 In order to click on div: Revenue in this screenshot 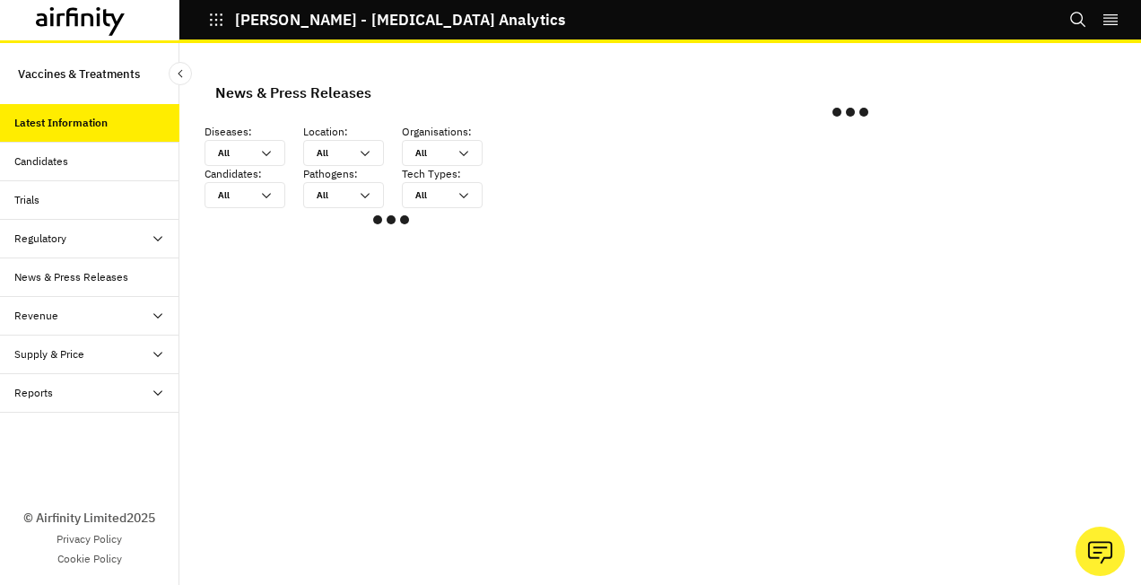, I will do `click(36, 316)`.